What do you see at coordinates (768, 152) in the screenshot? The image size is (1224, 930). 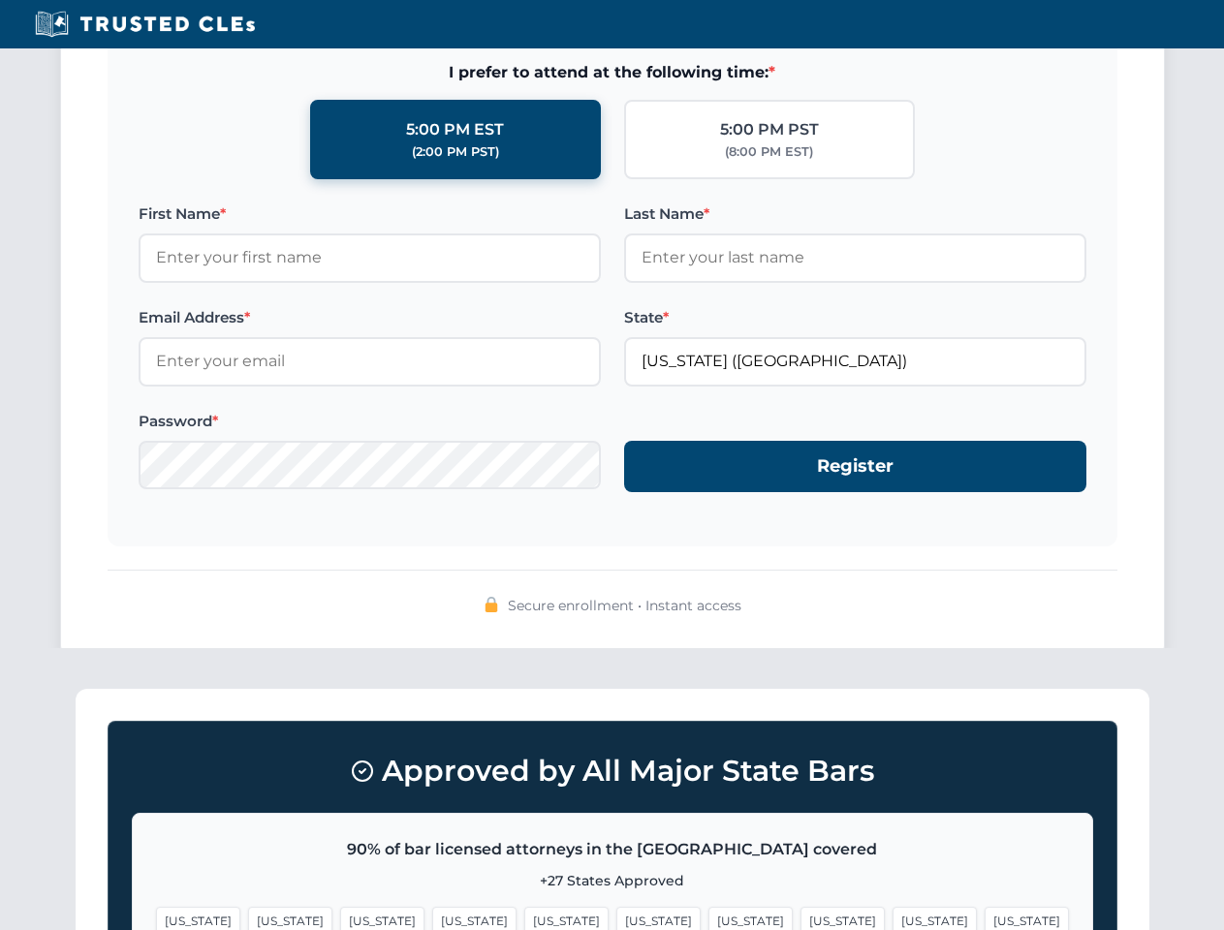 I see `div: (8:00 PM EST)` at bounding box center [768, 152].